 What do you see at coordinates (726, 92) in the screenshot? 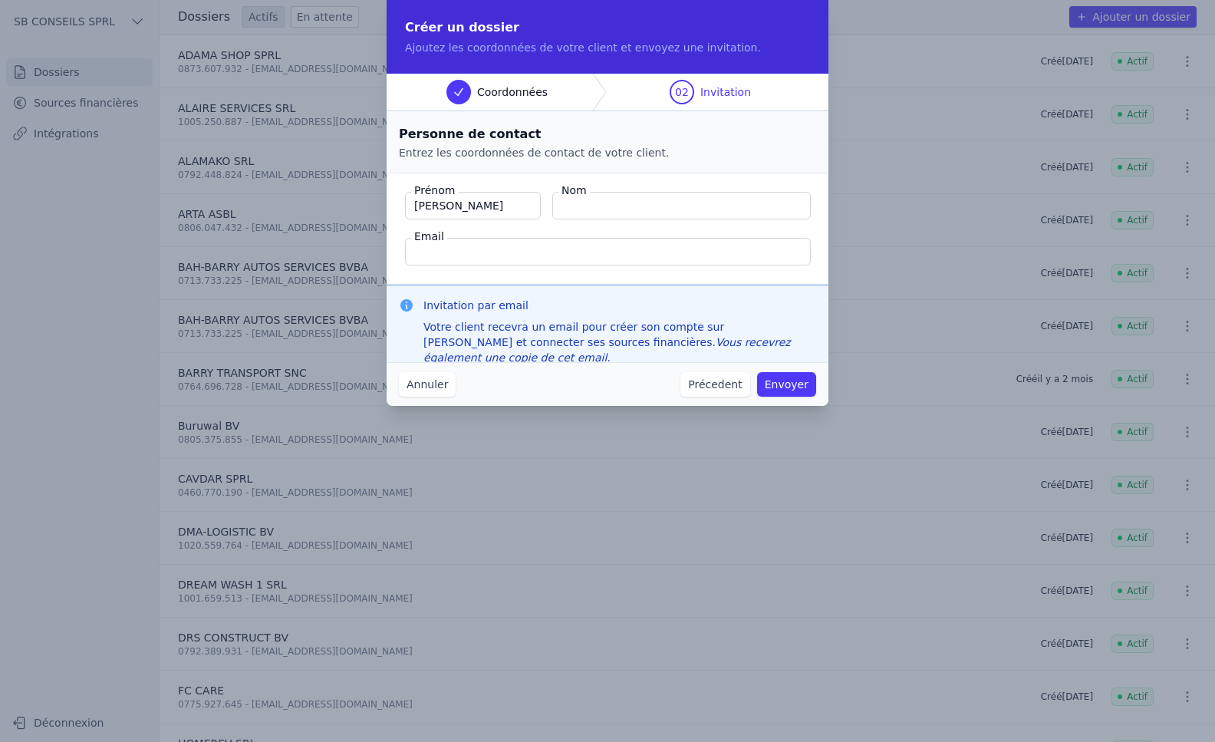
I see `span: Invitation` at bounding box center [726, 92].